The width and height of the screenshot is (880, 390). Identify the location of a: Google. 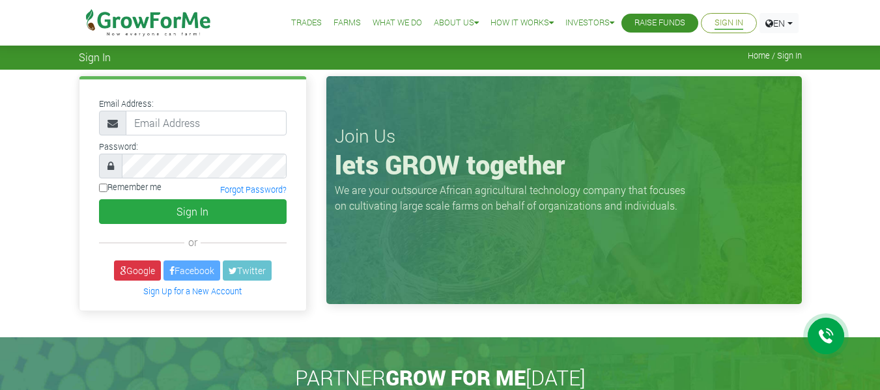
(137, 270).